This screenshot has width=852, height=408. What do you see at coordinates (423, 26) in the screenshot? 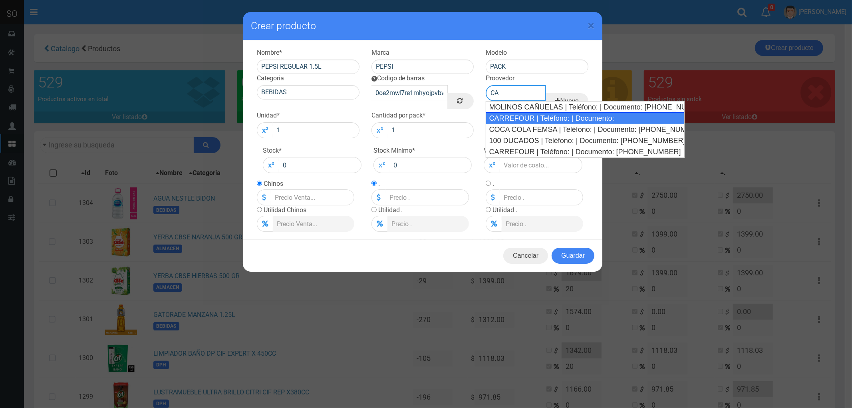
I see `h4: Crear producto` at bounding box center [423, 26].